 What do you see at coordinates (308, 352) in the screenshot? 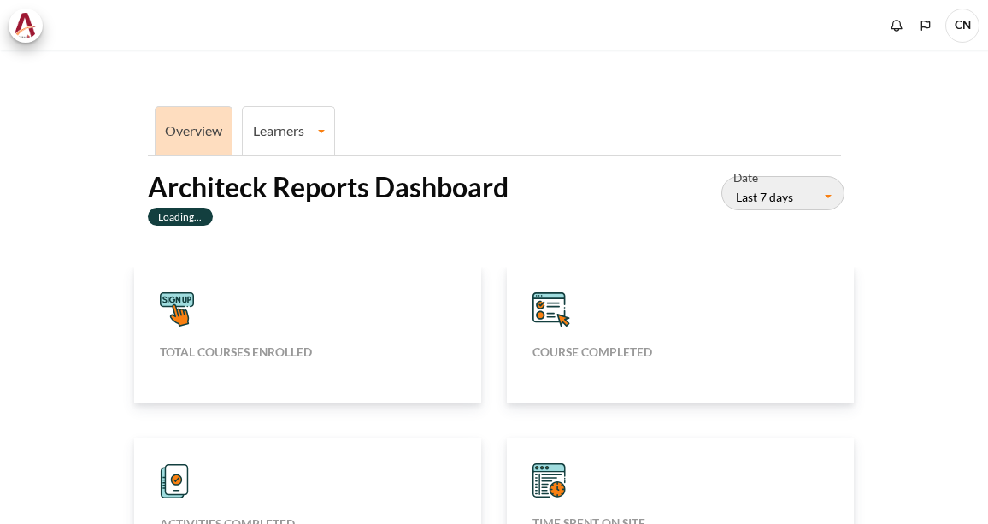
I see `h5: Total courses enrolled` at bounding box center [308, 352].